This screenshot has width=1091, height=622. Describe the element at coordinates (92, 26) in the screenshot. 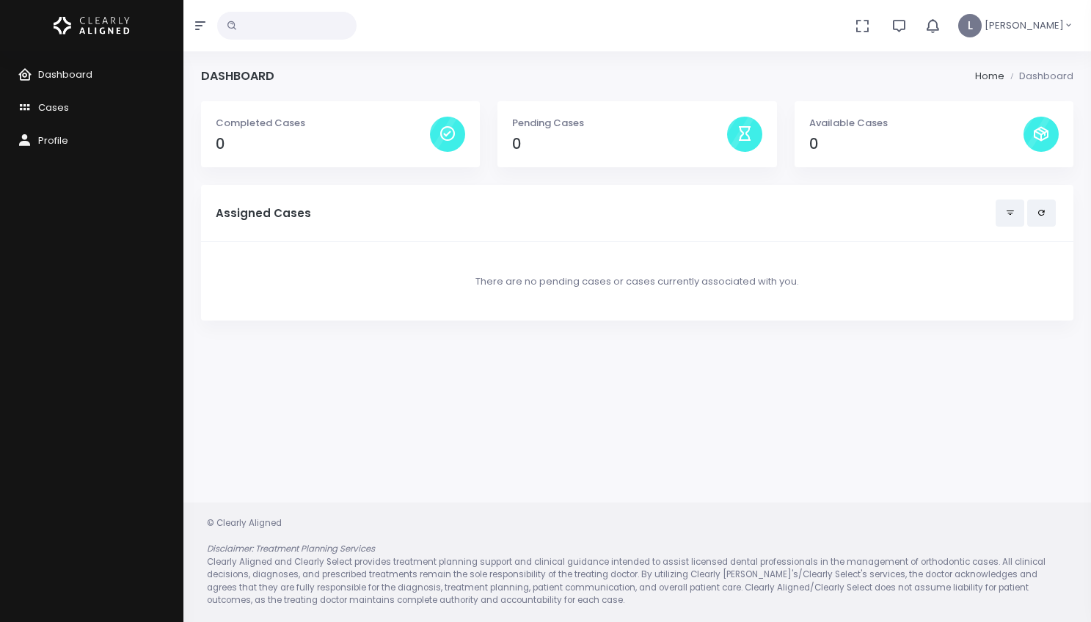

I see `img: Logo Horizontal` at that location.